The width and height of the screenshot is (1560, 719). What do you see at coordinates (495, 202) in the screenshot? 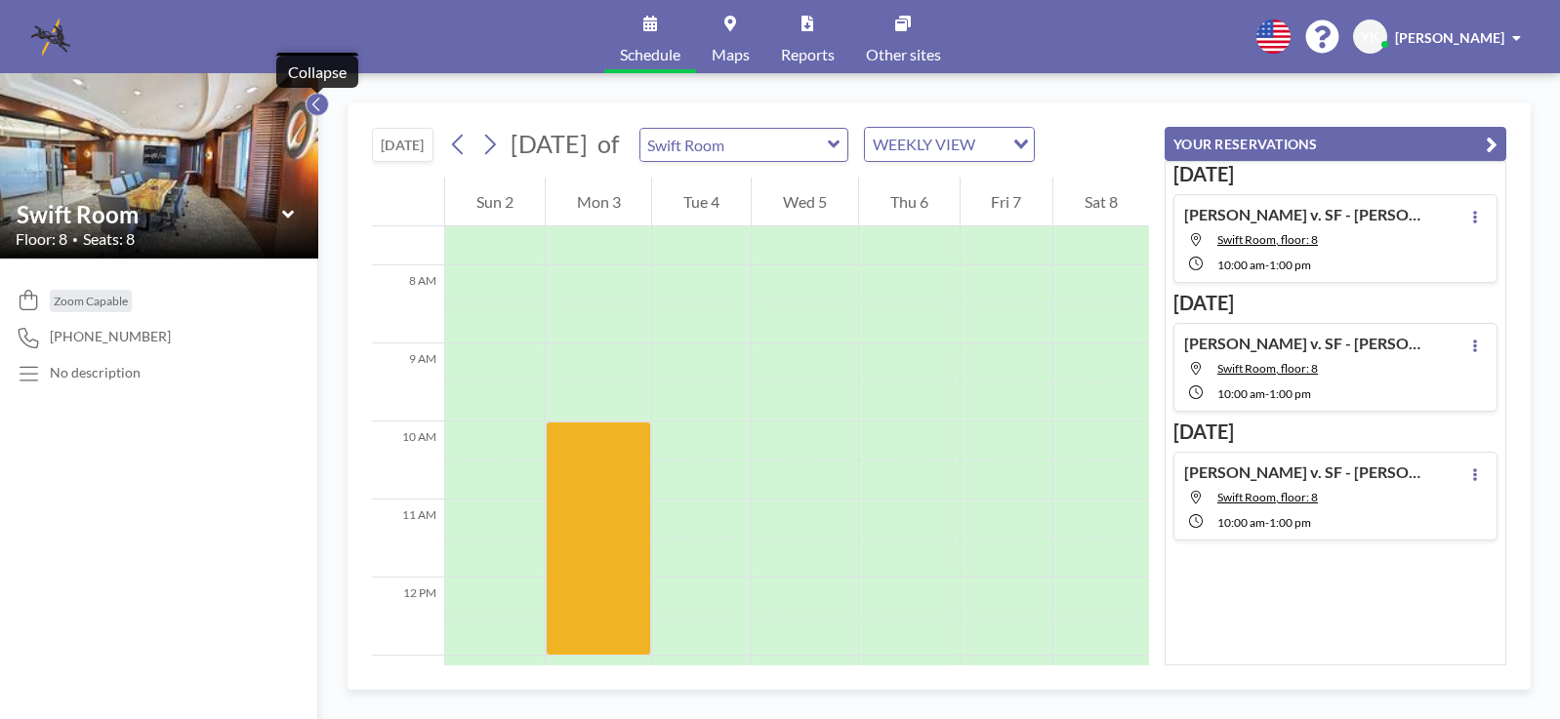
I see `div: Sun 2` at bounding box center [495, 202].